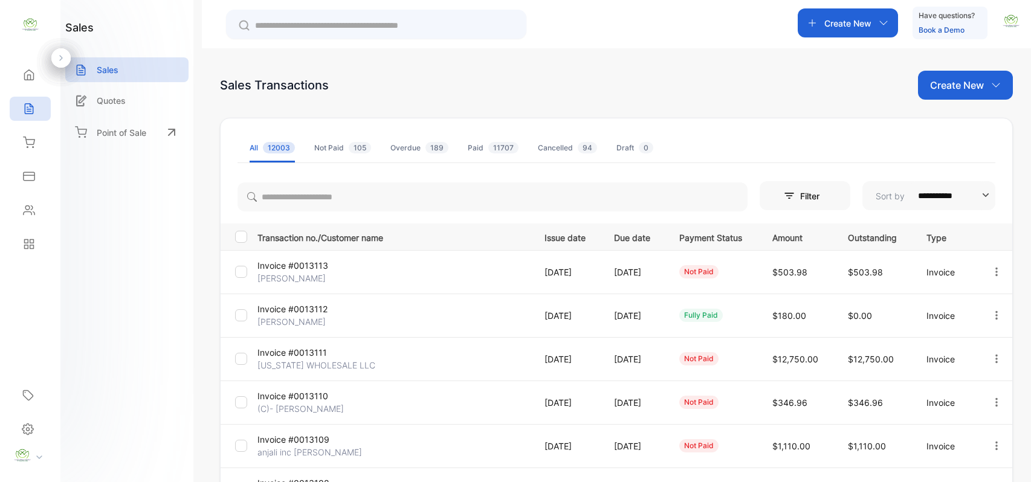  Describe the element at coordinates (303, 309) in the screenshot. I see `p: Invoice #0013112` at that location.